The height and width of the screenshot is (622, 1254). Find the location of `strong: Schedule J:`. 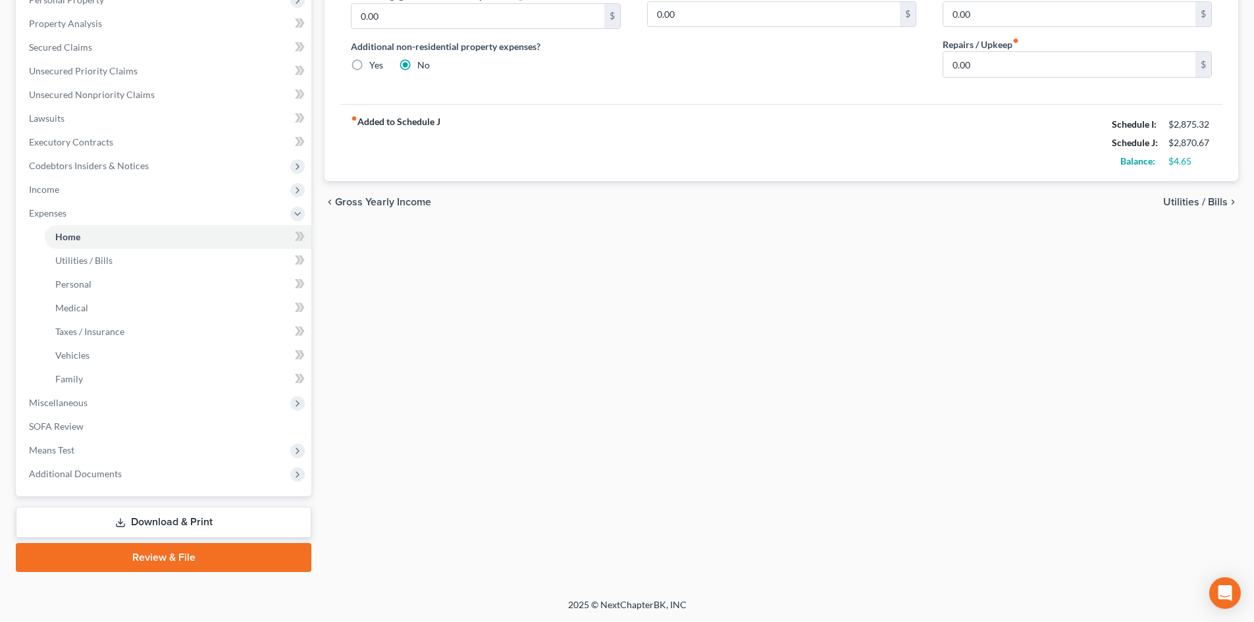

strong: Schedule J: is located at coordinates (1135, 142).